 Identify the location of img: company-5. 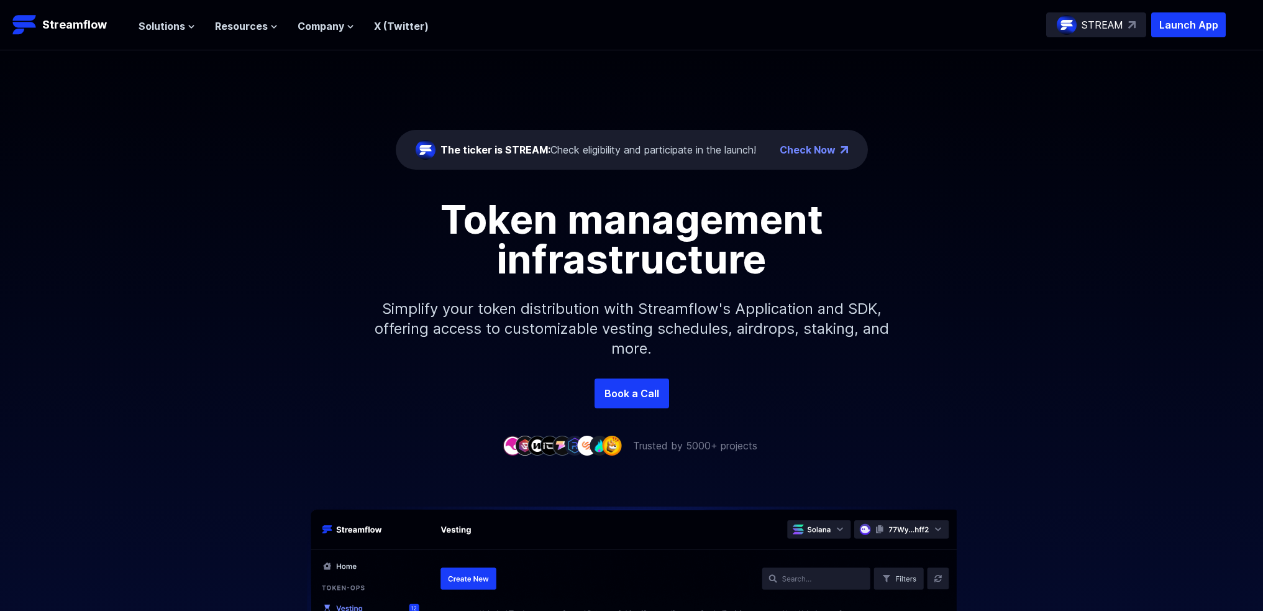
(562, 445).